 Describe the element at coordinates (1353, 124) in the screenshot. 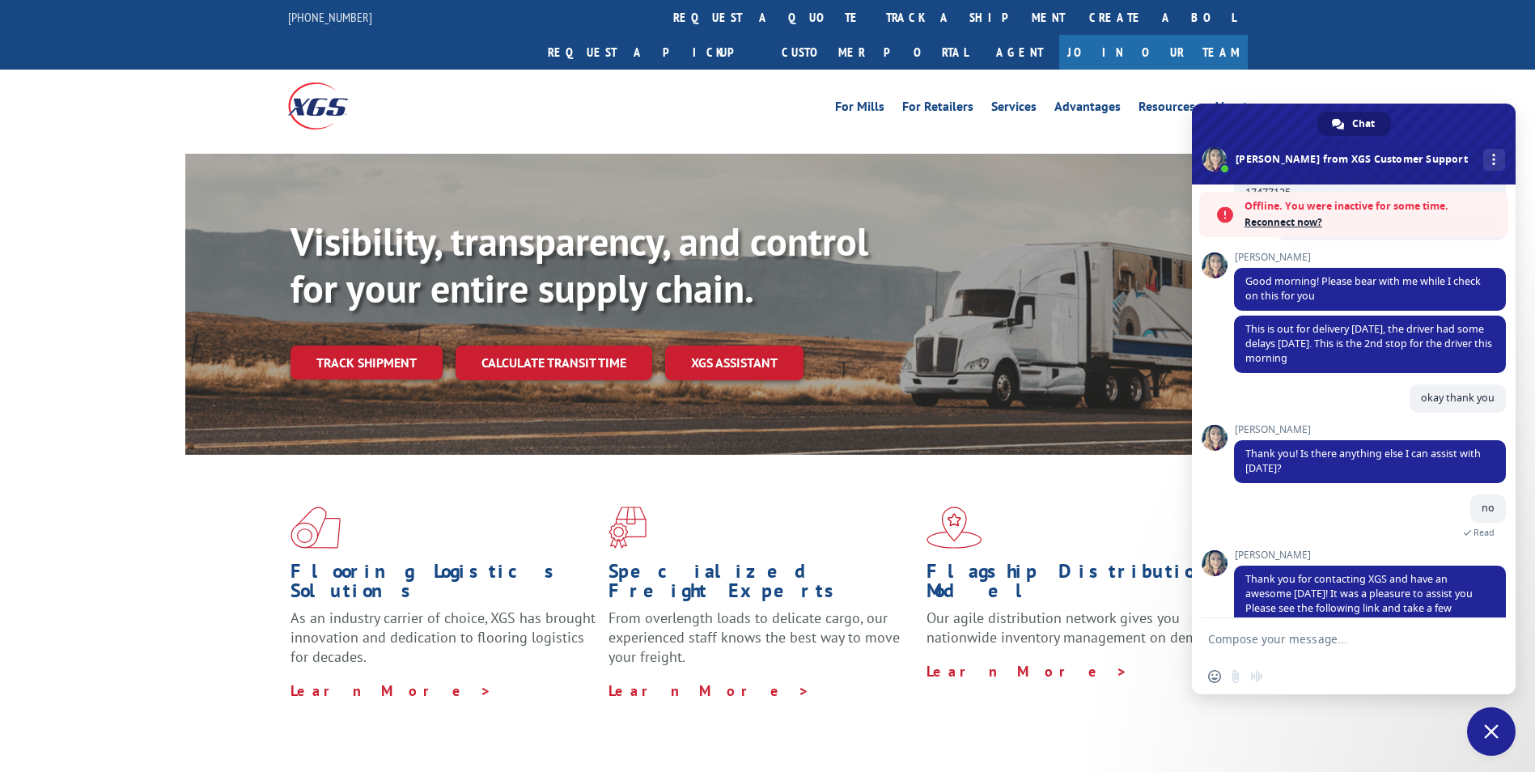

I see `div: Chat` at that location.